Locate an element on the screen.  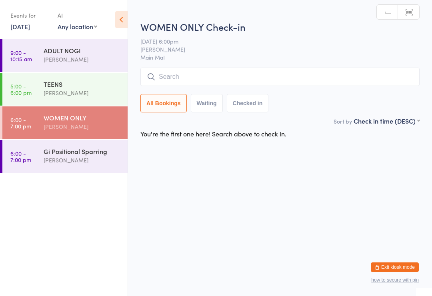
input: Search is located at coordinates (280, 77).